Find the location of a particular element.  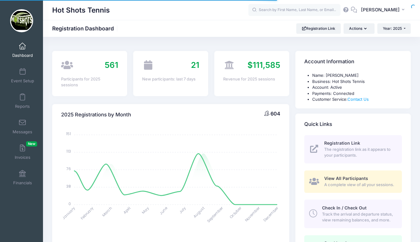

span: The registration link as it appears to your participants. is located at coordinates (359, 152).